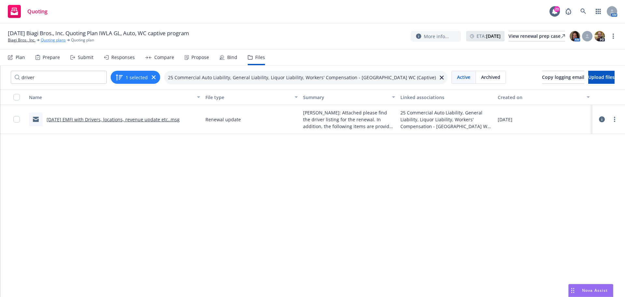 This screenshot has width=625, height=297. What do you see at coordinates (82, 40) in the screenshot?
I see `span: Quoting plan` at bounding box center [82, 40].